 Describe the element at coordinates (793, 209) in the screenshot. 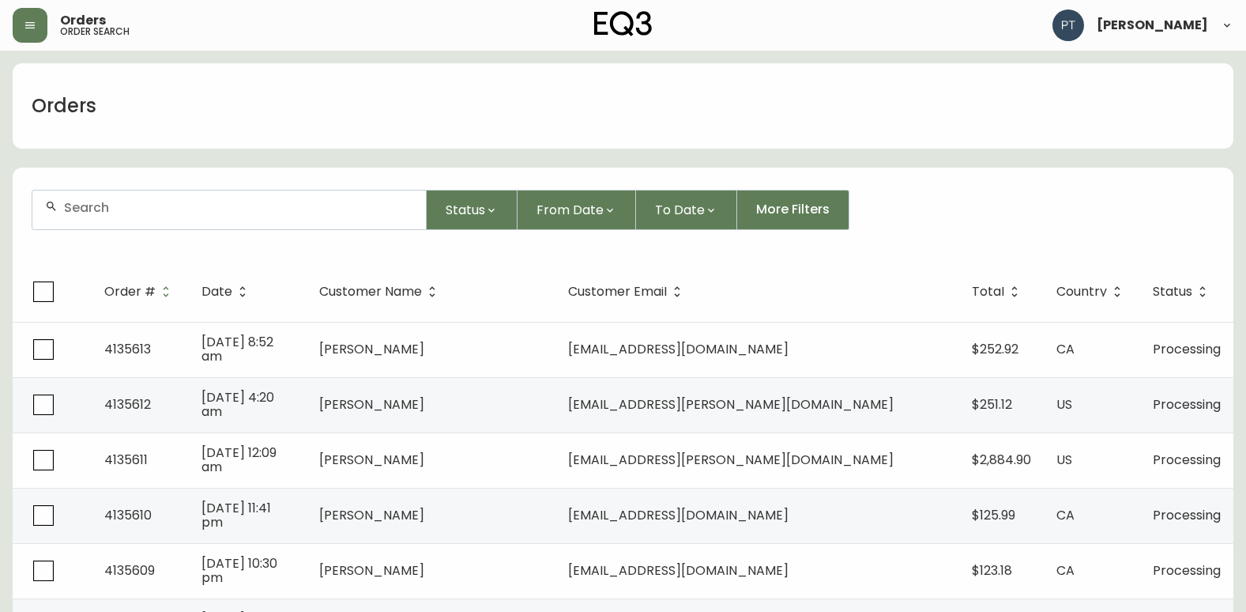

I see `button: More Filters` at that location.